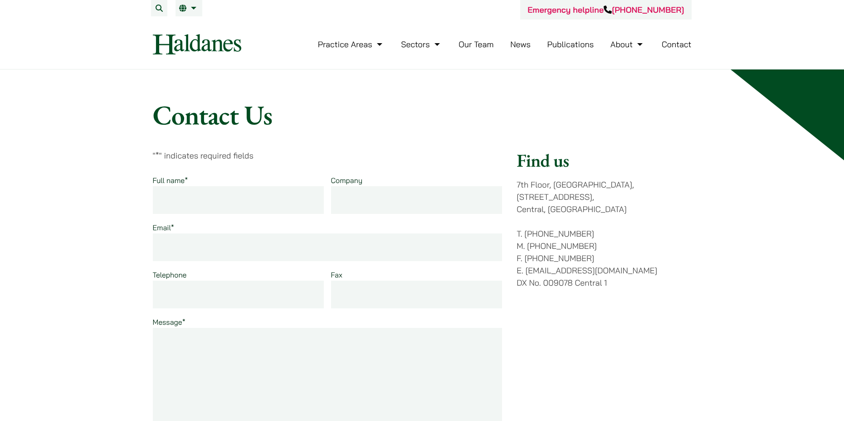 This screenshot has height=421, width=844. What do you see at coordinates (197, 44) in the screenshot?
I see `img: Logo of Haldanes` at bounding box center [197, 44].